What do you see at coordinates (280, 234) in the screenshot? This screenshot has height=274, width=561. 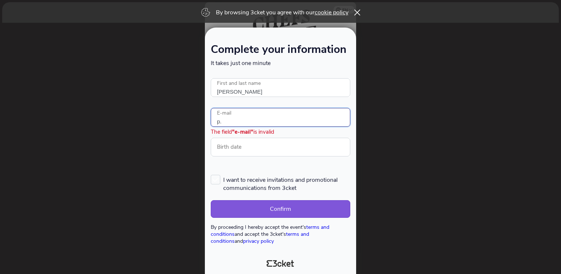 I see `p: By proceeding I hereby accept the event's and accept the 3cket's and` at bounding box center [280, 234].